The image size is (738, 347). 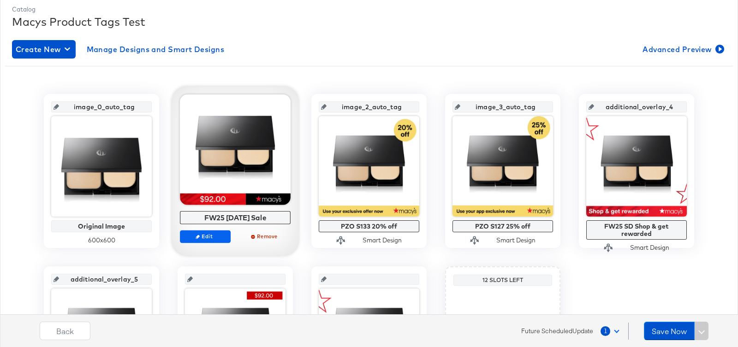 I want to click on div: PZO S127 25% off, so click(x=503, y=227).